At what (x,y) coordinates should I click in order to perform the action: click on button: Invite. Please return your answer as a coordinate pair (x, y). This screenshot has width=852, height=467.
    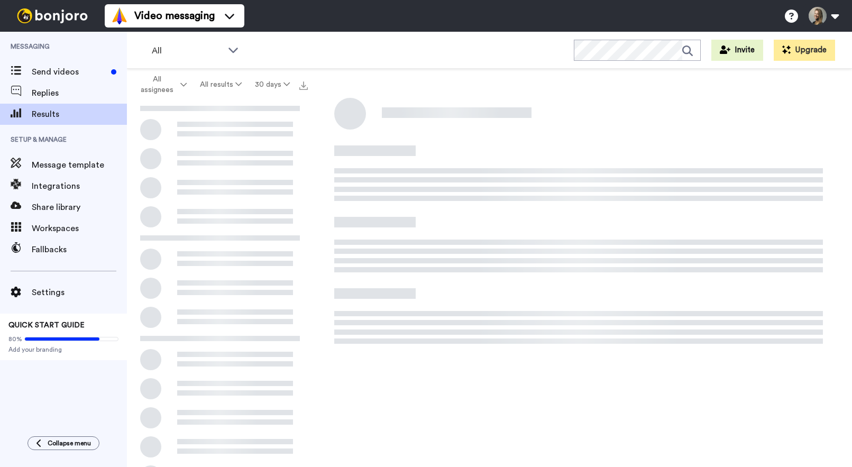
    Looking at the image, I should click on (737, 50).